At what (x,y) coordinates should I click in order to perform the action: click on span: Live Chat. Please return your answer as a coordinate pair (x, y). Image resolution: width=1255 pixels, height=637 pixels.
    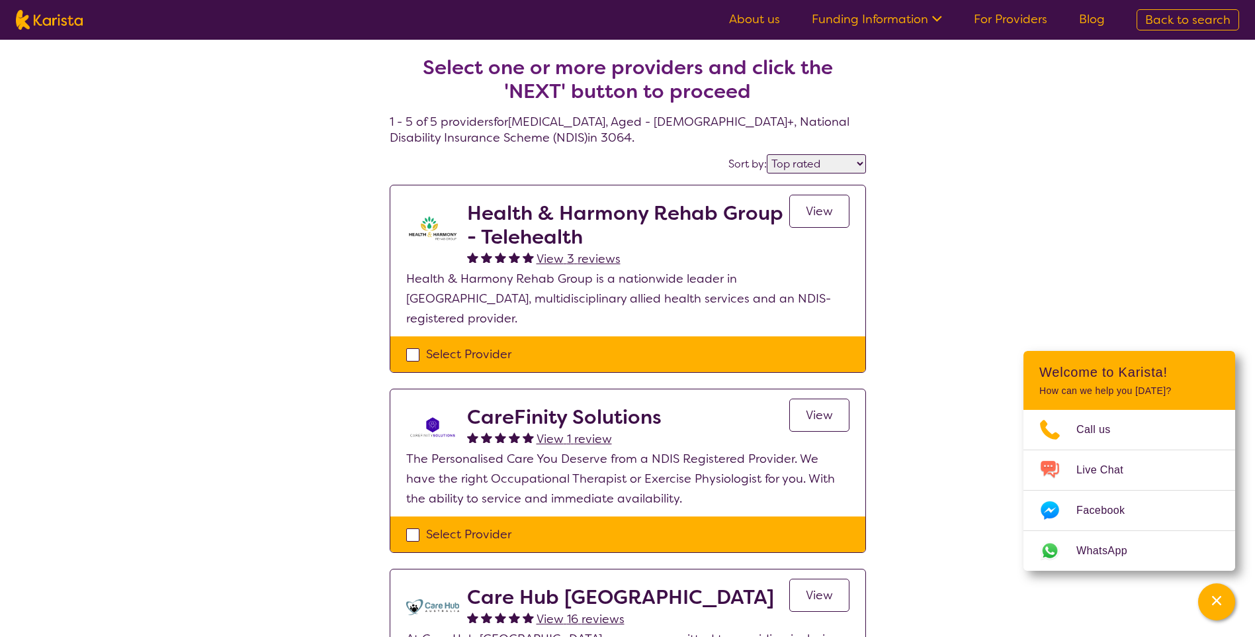
    Looking at the image, I should click on (1108, 470).